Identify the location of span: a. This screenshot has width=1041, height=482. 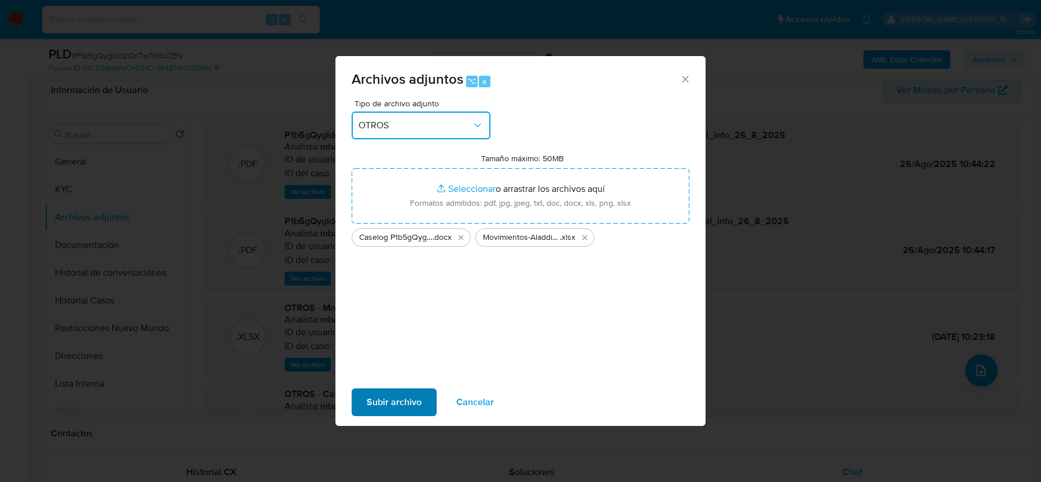
(484, 81).